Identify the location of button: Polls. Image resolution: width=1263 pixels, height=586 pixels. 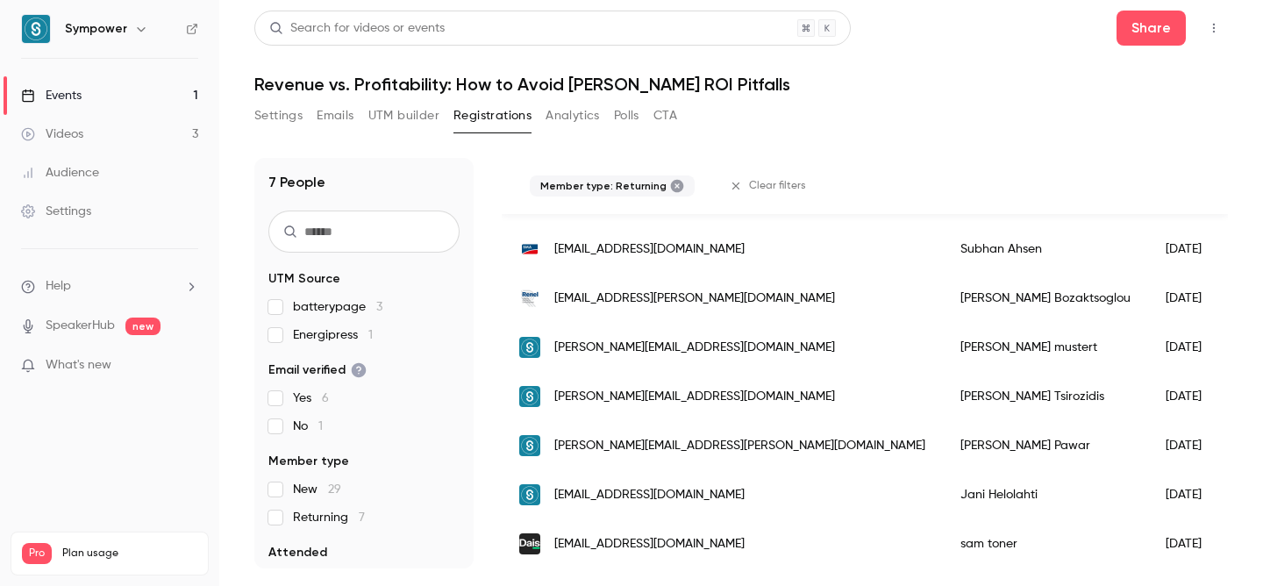
(626, 116).